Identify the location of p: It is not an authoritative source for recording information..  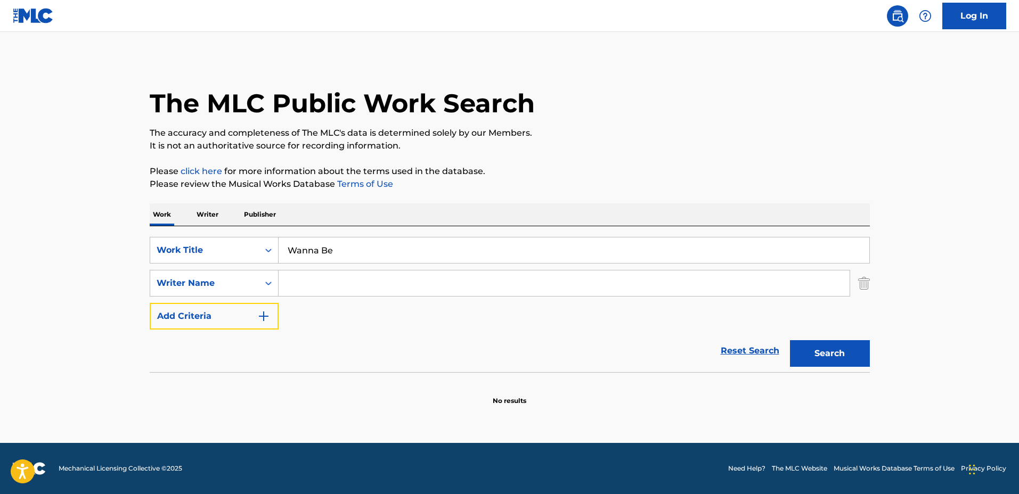
(510, 146).